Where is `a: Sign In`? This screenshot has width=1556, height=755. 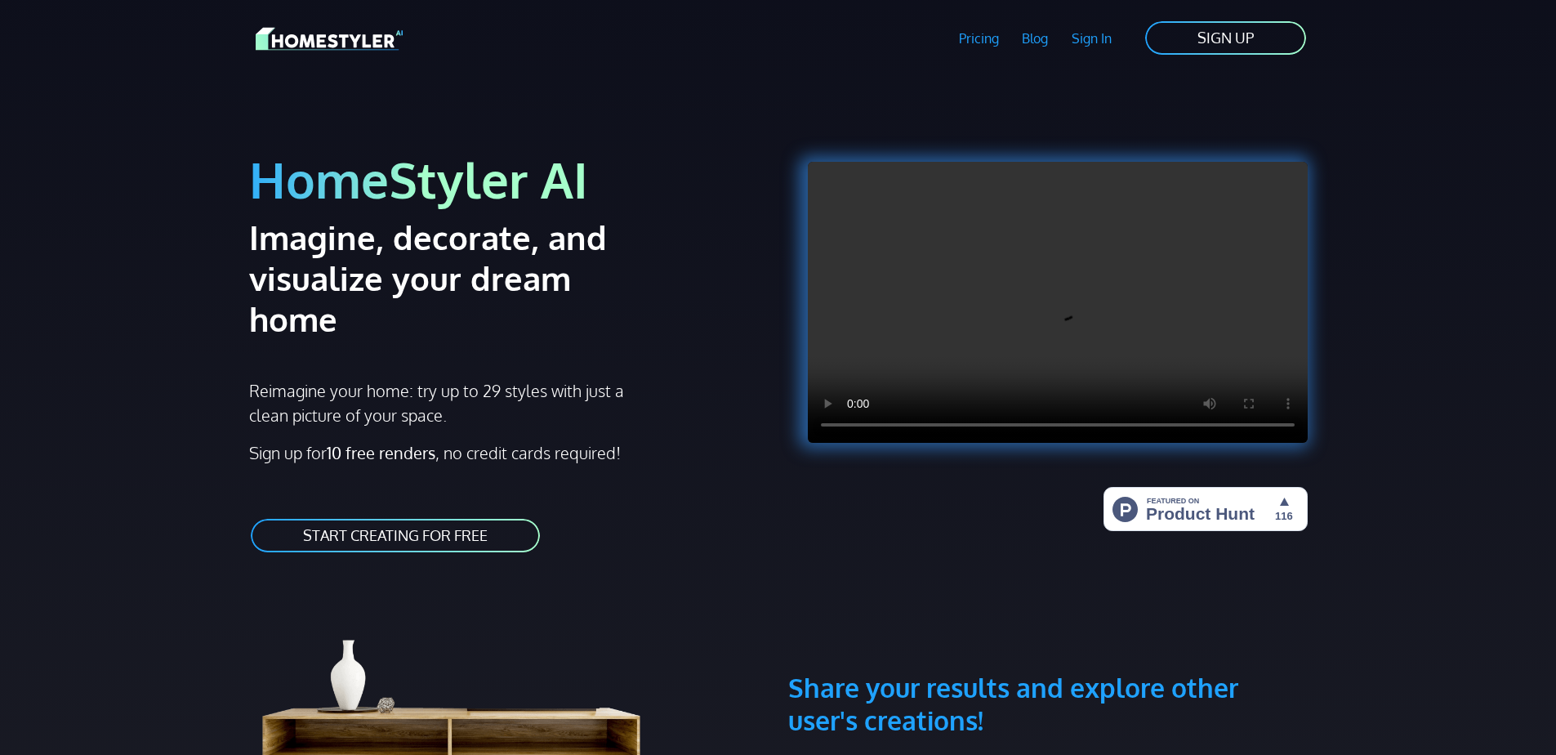 a: Sign In is located at coordinates (1092, 38).